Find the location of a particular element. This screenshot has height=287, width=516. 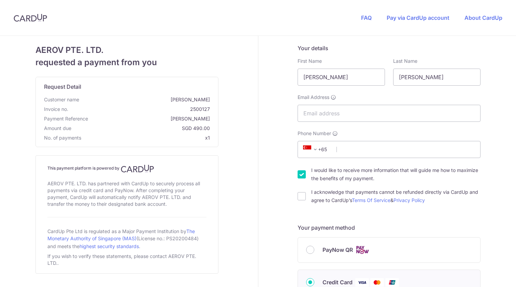

div: PayNow QR Cards logo is located at coordinates (389, 250).